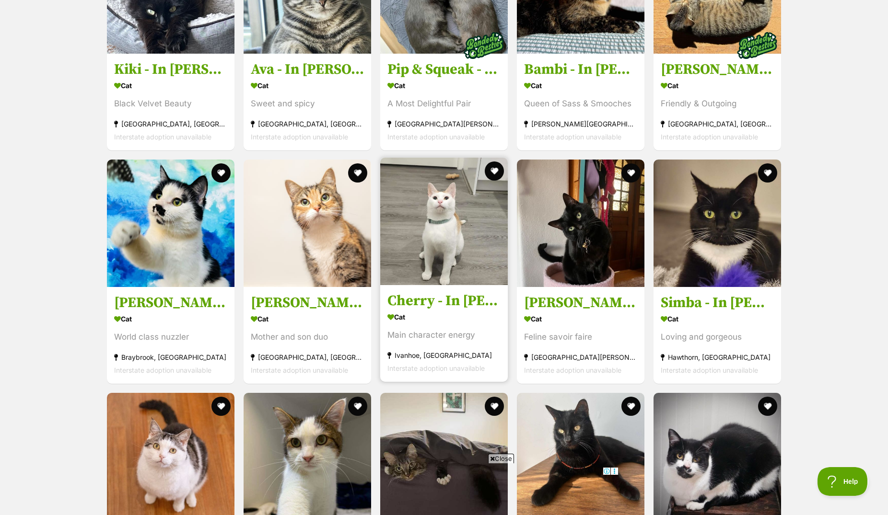 The width and height of the screenshot is (888, 515). Describe the element at coordinates (444, 335) in the screenshot. I see `div: Main character energy` at that location.